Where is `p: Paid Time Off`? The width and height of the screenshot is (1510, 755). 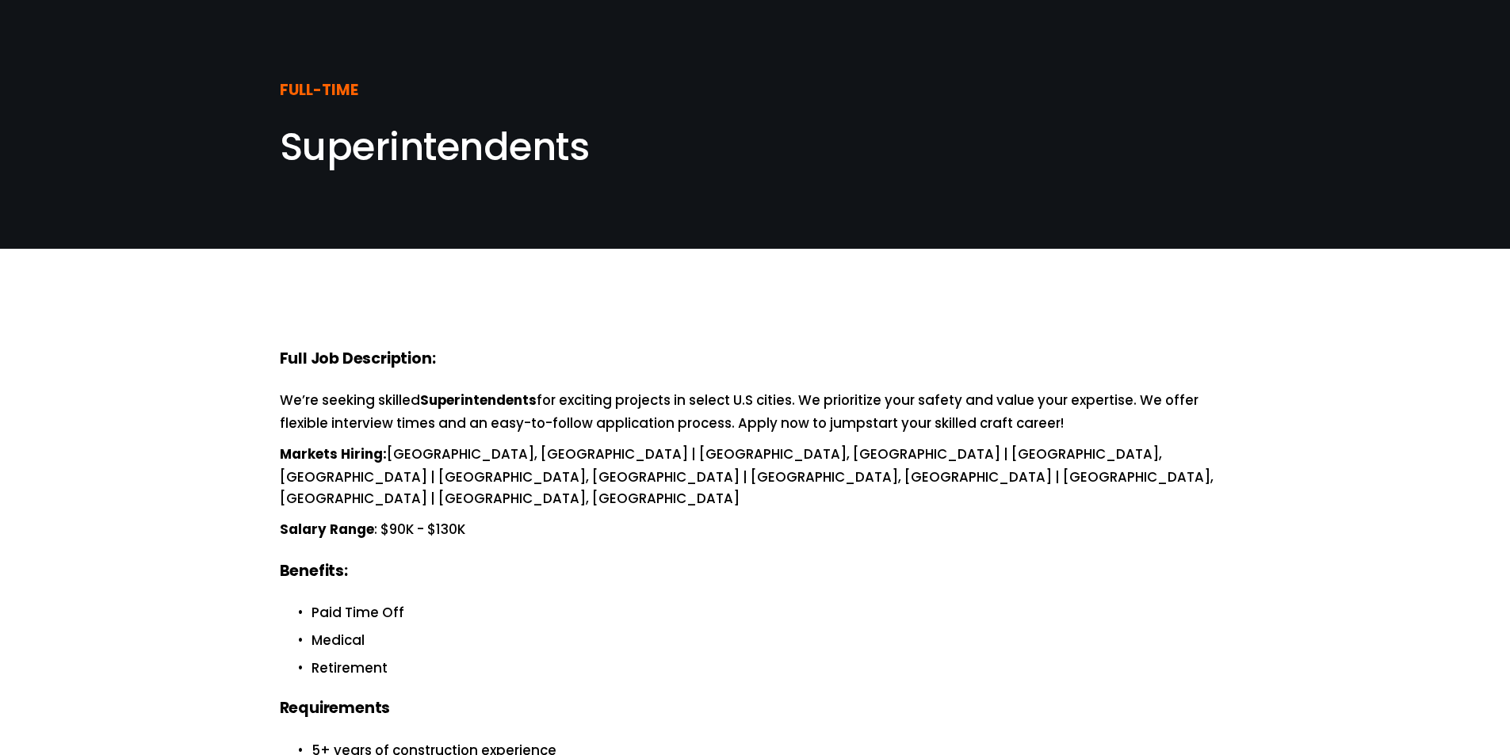 p: Paid Time Off is located at coordinates (771, 613).